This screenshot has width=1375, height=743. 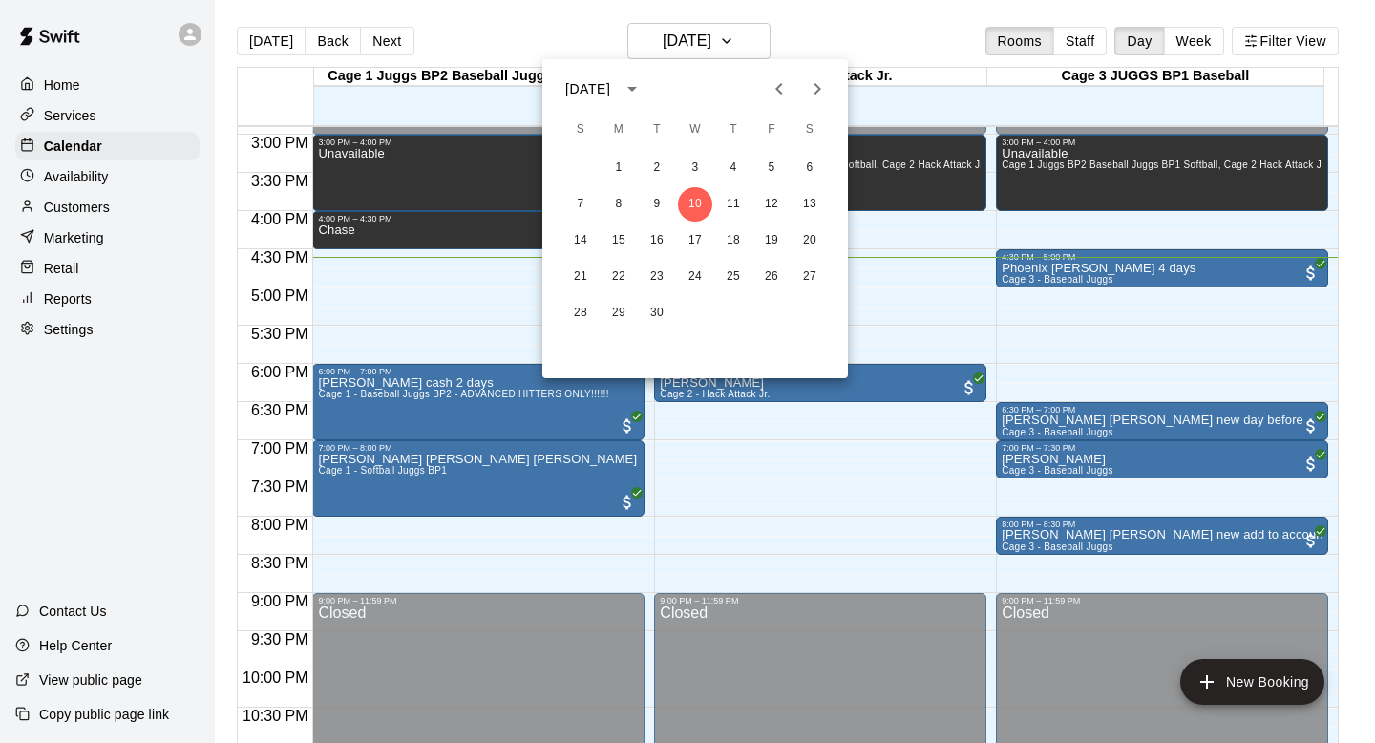 I want to click on button: 23, so click(x=657, y=277).